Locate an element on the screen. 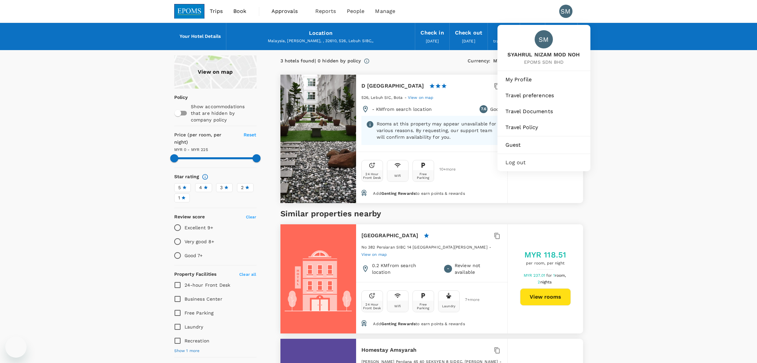  h6: Review score is located at coordinates (189, 217).